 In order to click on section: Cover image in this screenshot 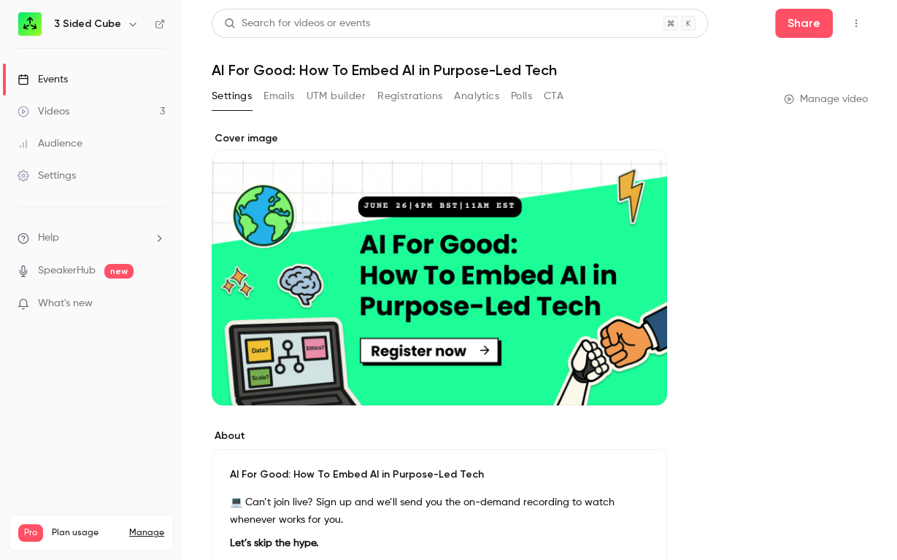, I will do `click(439, 269)`.